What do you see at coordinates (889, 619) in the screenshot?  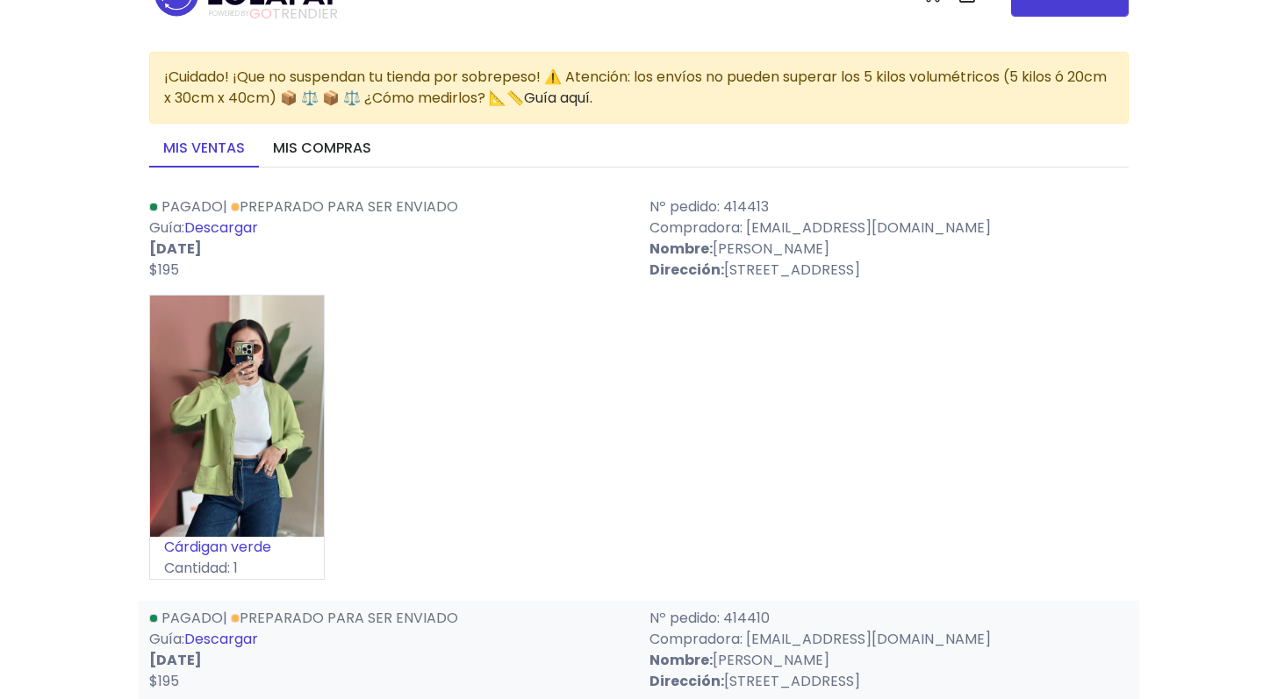 I see `p: Nº pedido: 414410` at bounding box center [889, 619].